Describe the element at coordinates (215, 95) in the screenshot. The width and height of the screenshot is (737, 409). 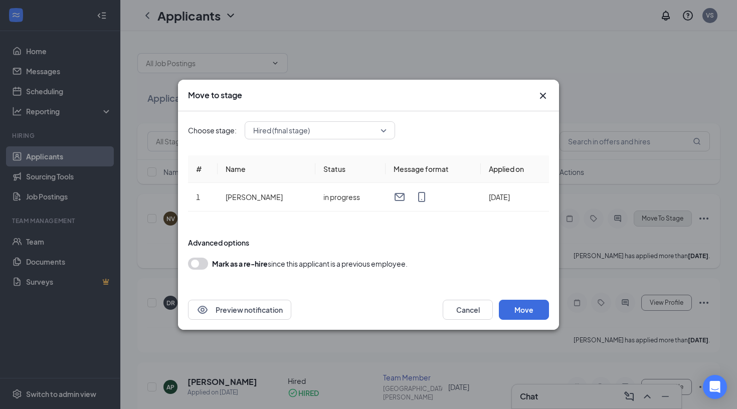
I see `h3: Move to stage` at that location.